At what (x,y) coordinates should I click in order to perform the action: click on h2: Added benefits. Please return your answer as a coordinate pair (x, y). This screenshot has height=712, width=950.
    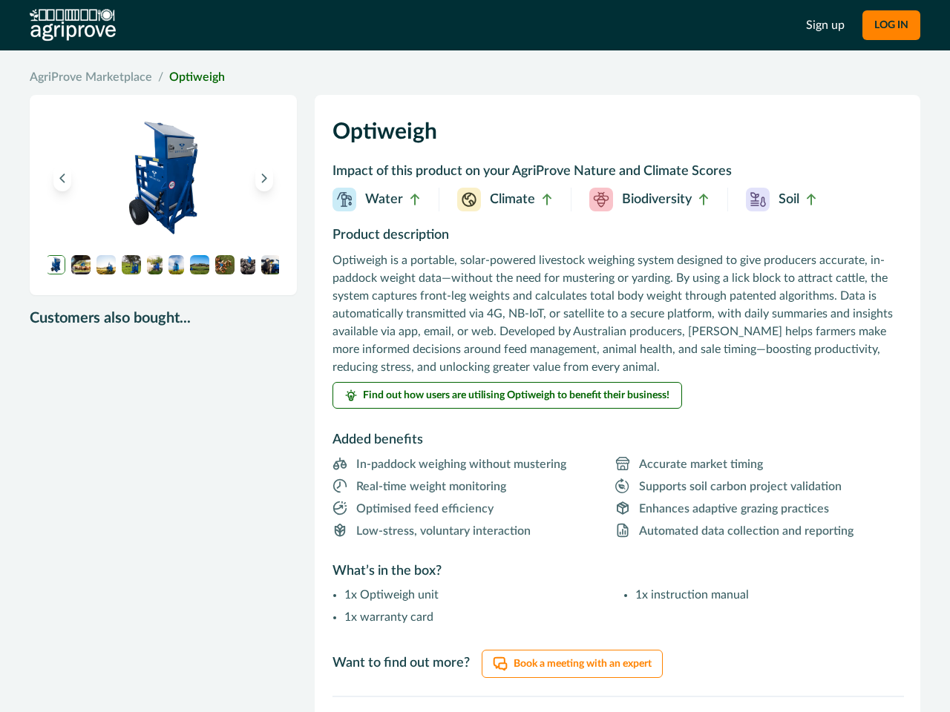
    Looking at the image, I should click on (617, 435).